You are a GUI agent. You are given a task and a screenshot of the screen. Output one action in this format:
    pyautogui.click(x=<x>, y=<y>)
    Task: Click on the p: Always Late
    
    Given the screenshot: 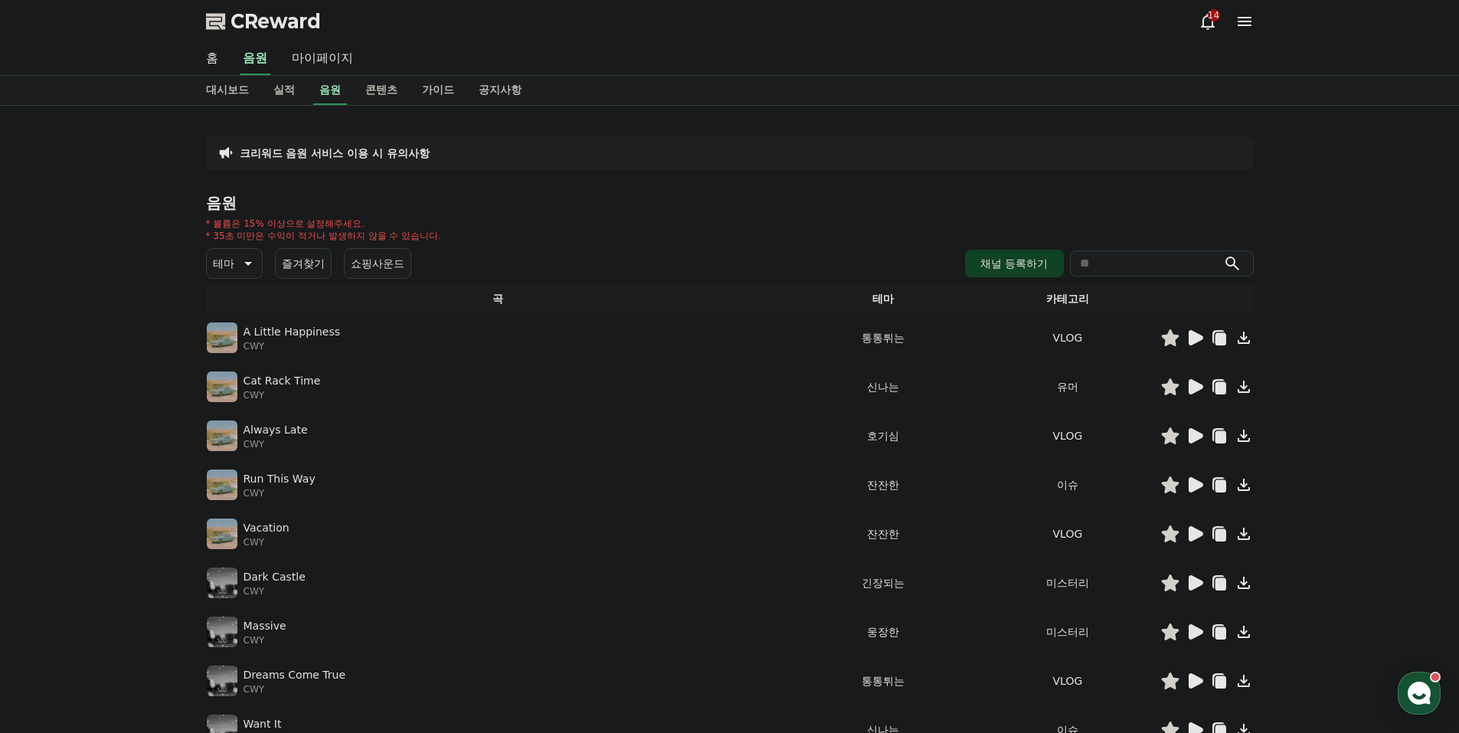 What is the action you would take?
    pyautogui.click(x=276, y=430)
    